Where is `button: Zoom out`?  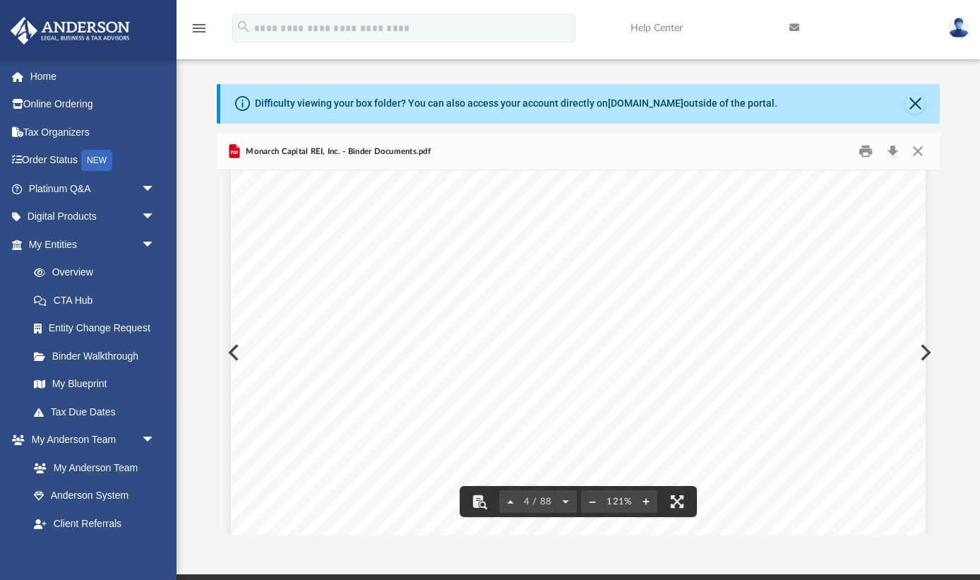
button: Zoom out is located at coordinates (593, 501).